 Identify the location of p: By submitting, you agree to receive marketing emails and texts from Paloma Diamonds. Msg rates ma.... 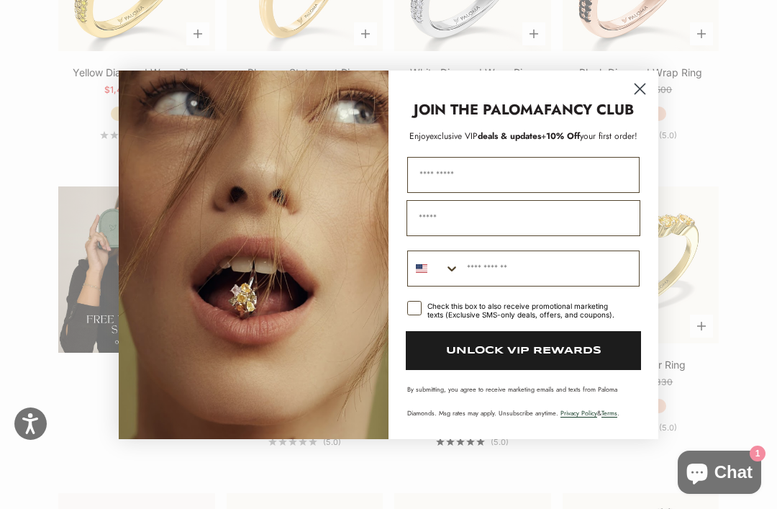
(523, 401).